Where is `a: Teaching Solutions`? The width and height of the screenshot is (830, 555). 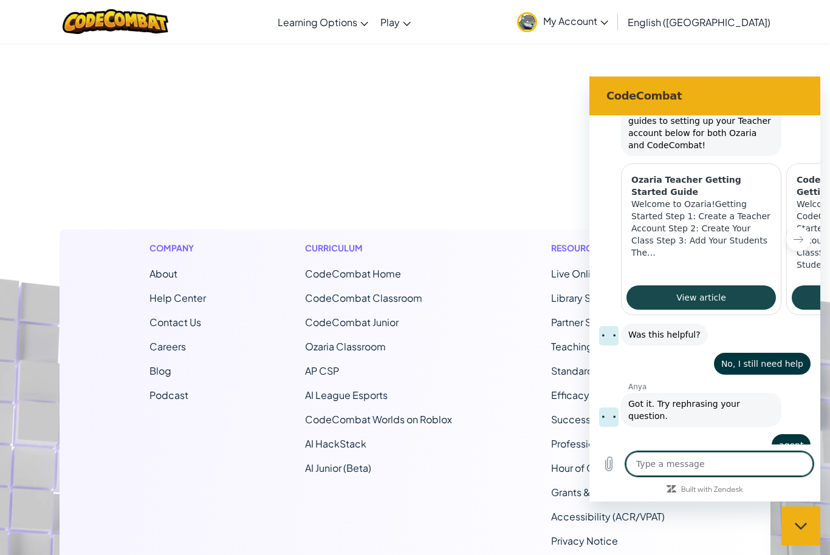
a: Teaching Solutions is located at coordinates (594, 346).